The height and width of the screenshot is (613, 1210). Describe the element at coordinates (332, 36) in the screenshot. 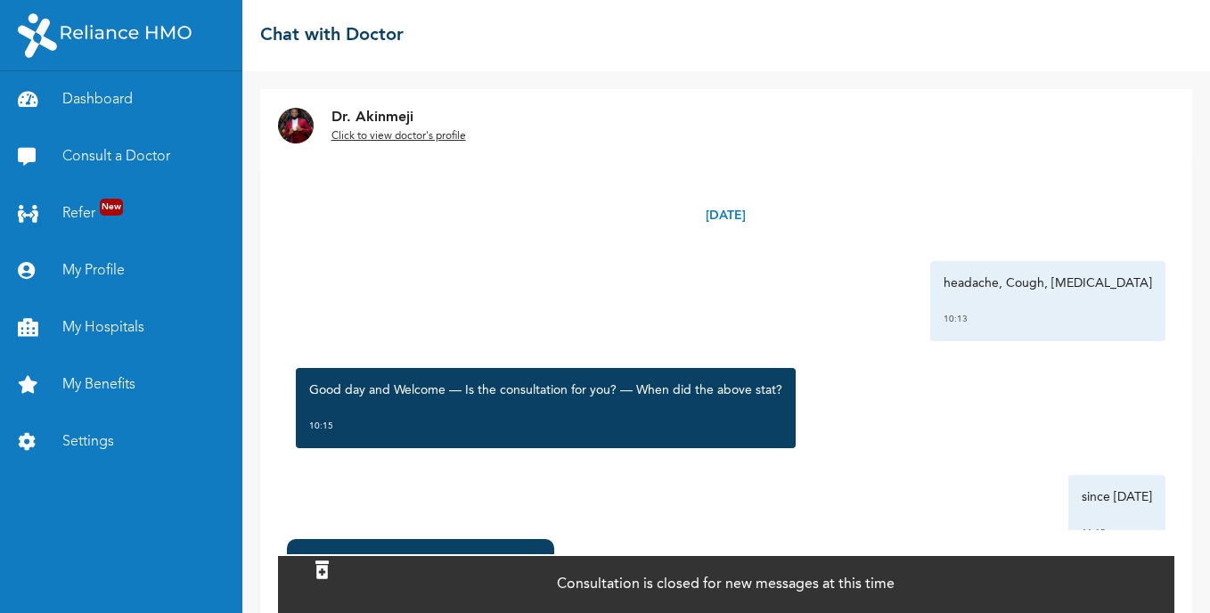

I see `h2: Chat with Doctor` at that location.